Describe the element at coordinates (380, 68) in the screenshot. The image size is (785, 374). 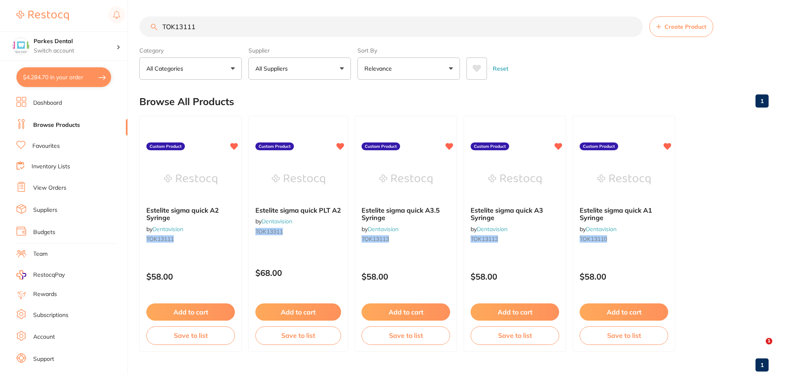
I see `p: Relevance` at that location.